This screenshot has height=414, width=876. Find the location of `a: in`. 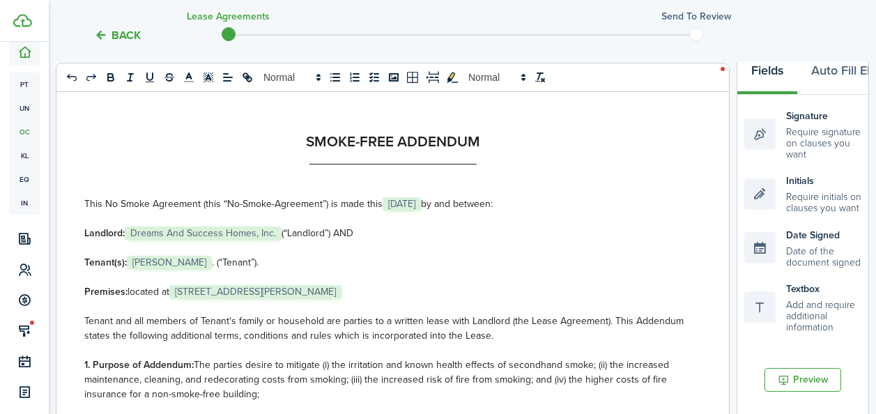

a: in is located at coordinates (24, 203).